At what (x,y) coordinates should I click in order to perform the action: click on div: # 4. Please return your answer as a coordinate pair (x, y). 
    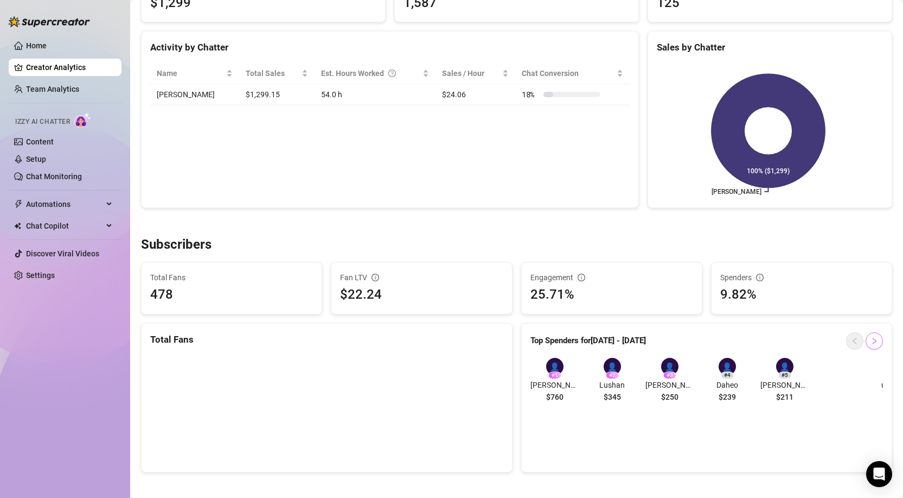
    Looking at the image, I should click on (728, 375).